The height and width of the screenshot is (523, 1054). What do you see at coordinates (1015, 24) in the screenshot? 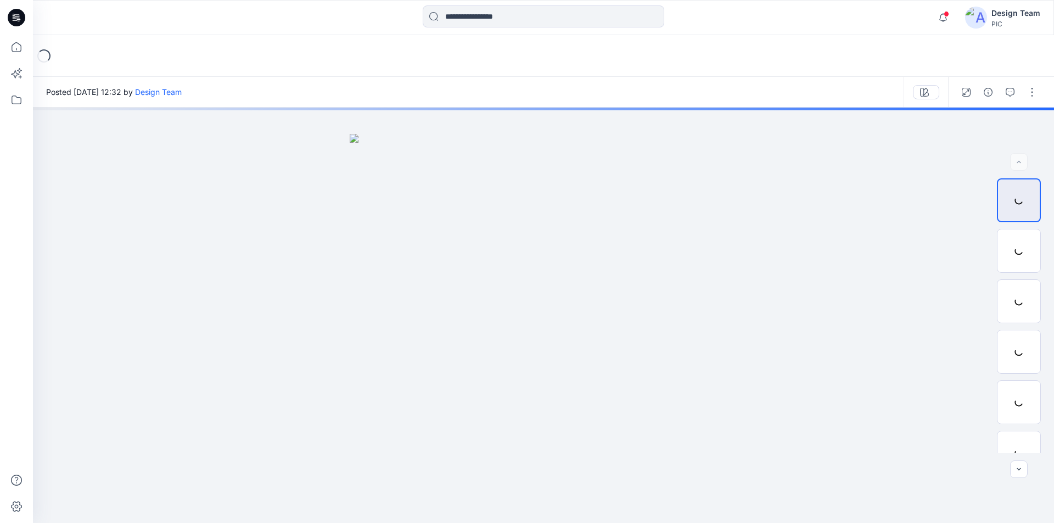
I see `div: PIC` at bounding box center [1015, 24].